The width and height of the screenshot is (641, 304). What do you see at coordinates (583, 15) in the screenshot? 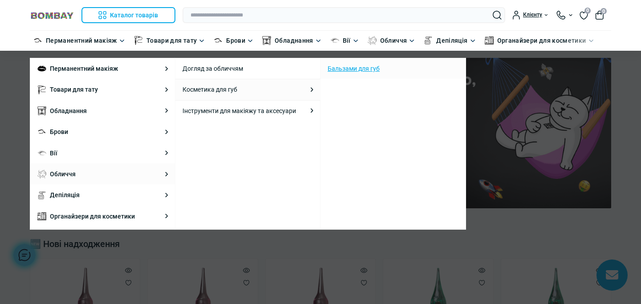
I see `a: 0` at bounding box center [583, 15].